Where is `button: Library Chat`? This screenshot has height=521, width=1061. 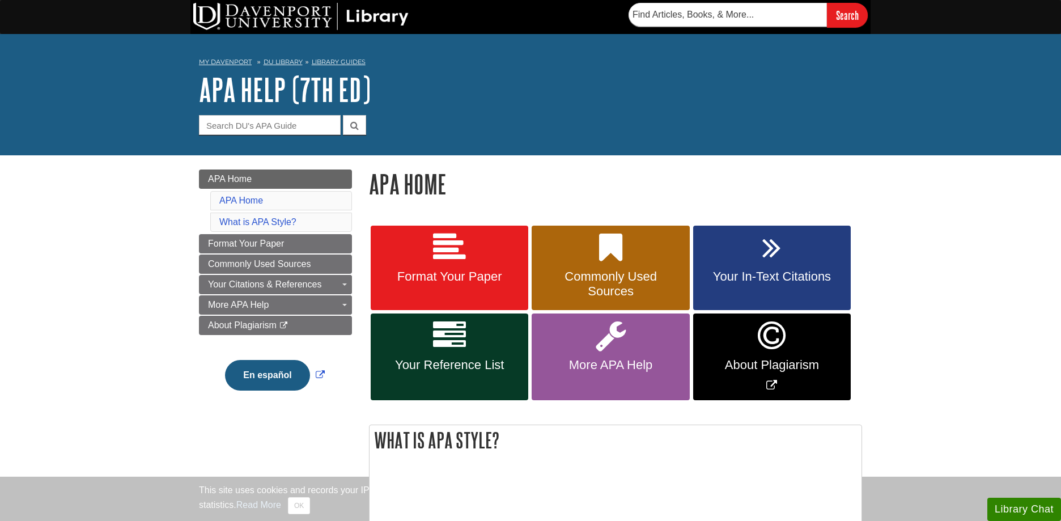
button: Library Chat is located at coordinates (1024, 509).